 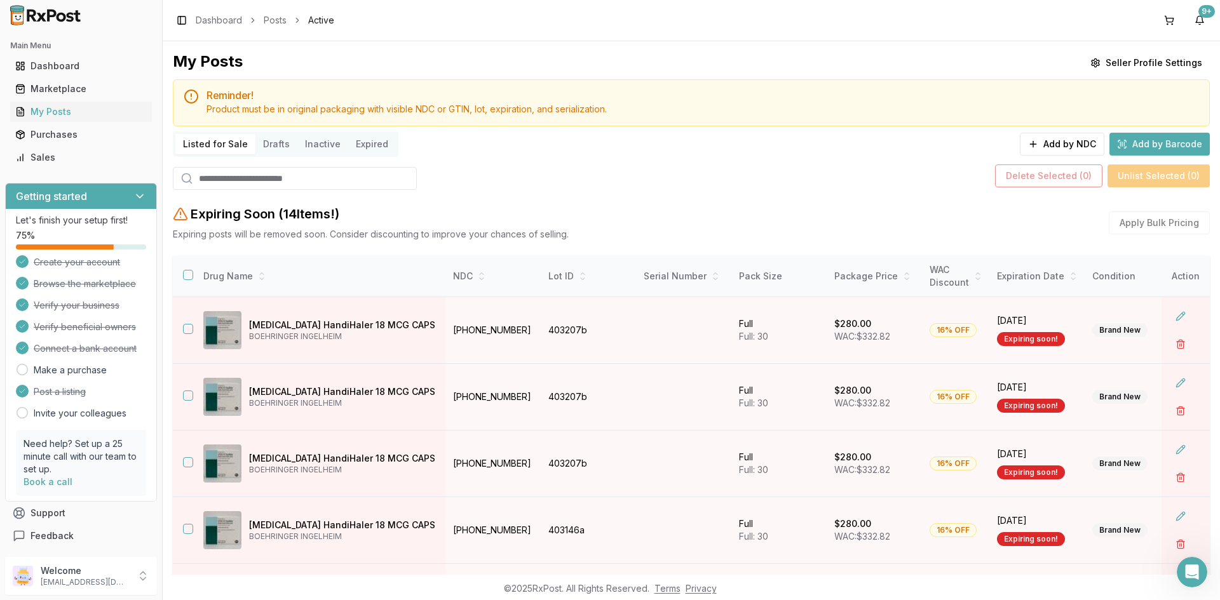 I want to click on a: Marketplace, so click(x=81, y=89).